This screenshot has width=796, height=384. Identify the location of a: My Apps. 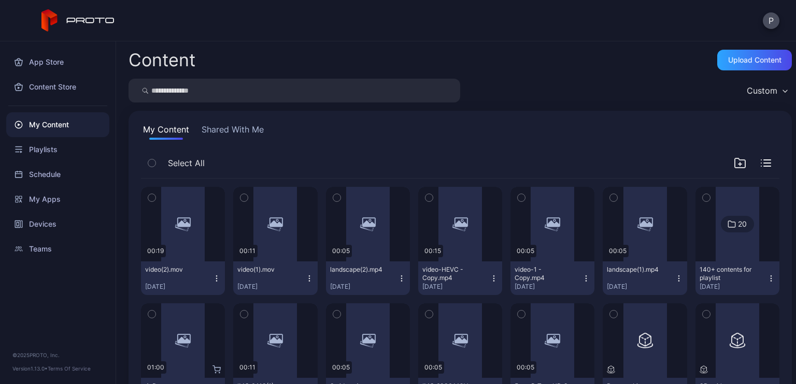
(58, 199).